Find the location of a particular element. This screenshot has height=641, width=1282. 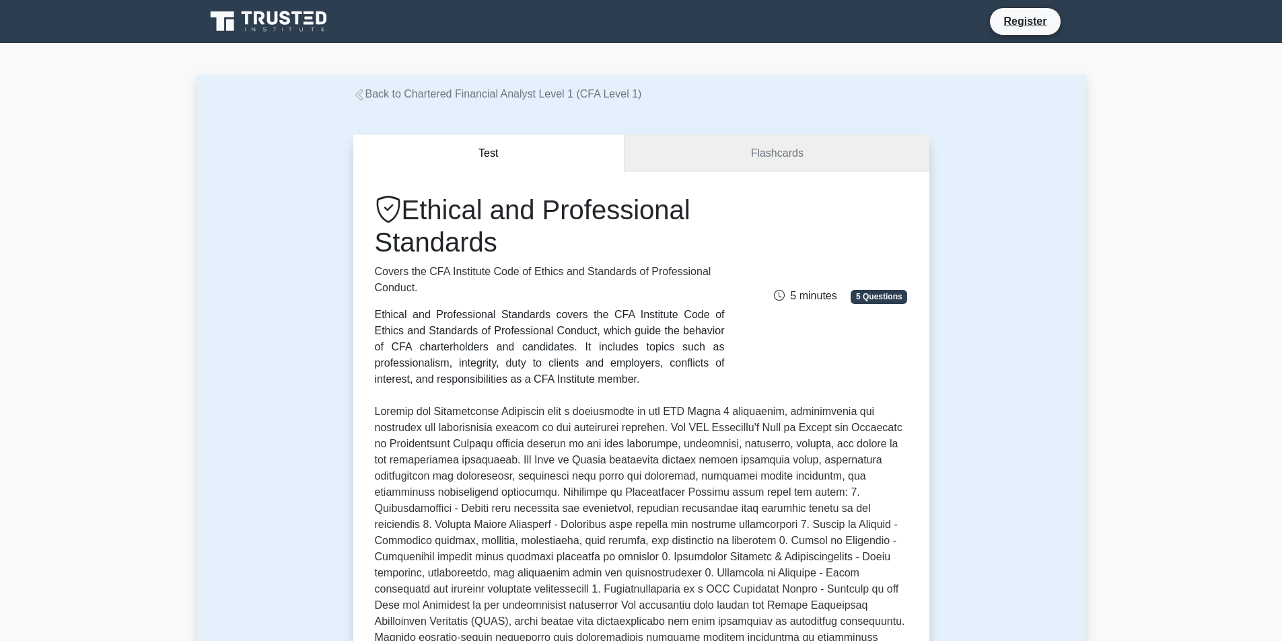

h1: Ethical and Professional Standards is located at coordinates (550, 226).